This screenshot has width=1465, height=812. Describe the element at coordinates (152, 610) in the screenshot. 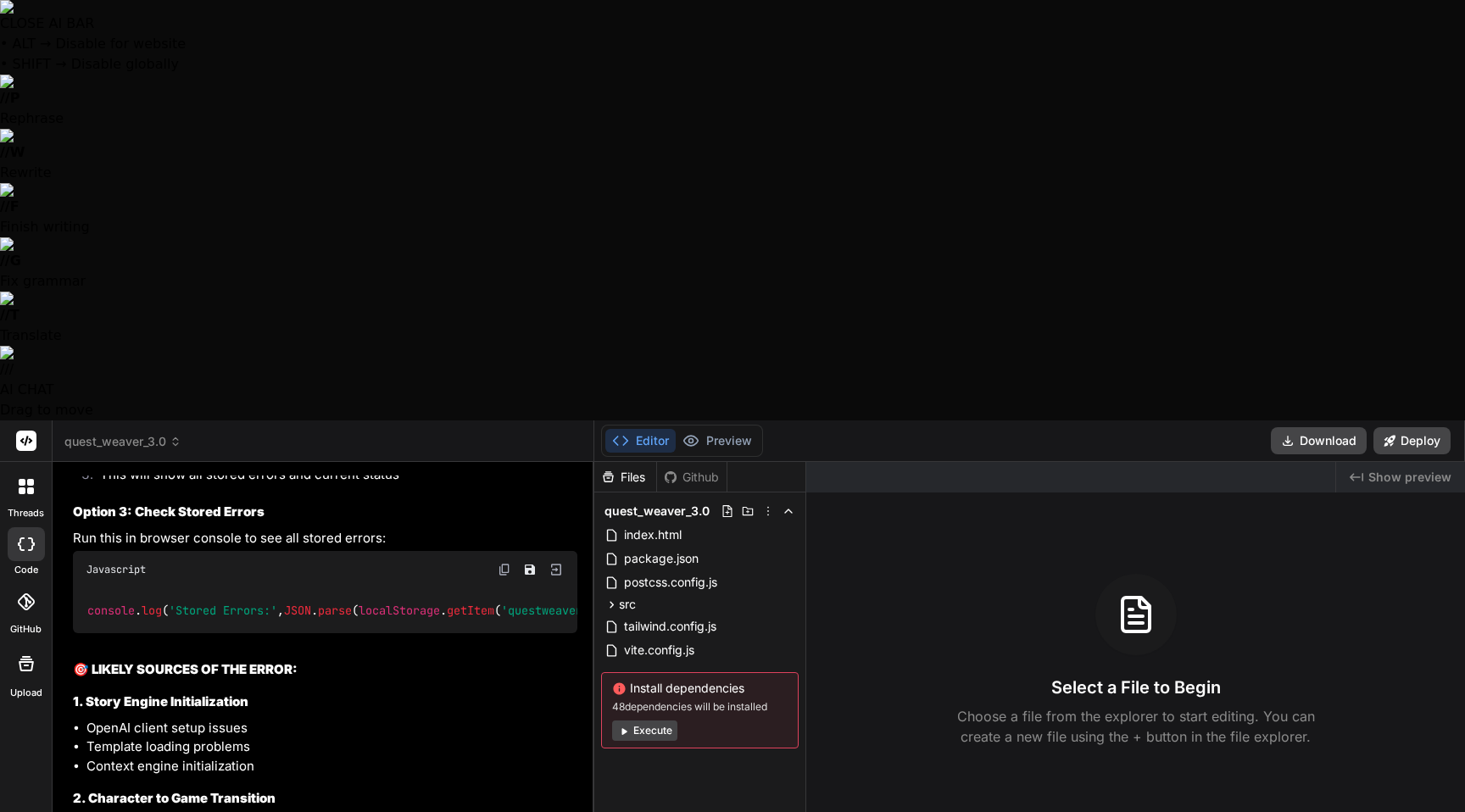

I see `span: log` at that location.